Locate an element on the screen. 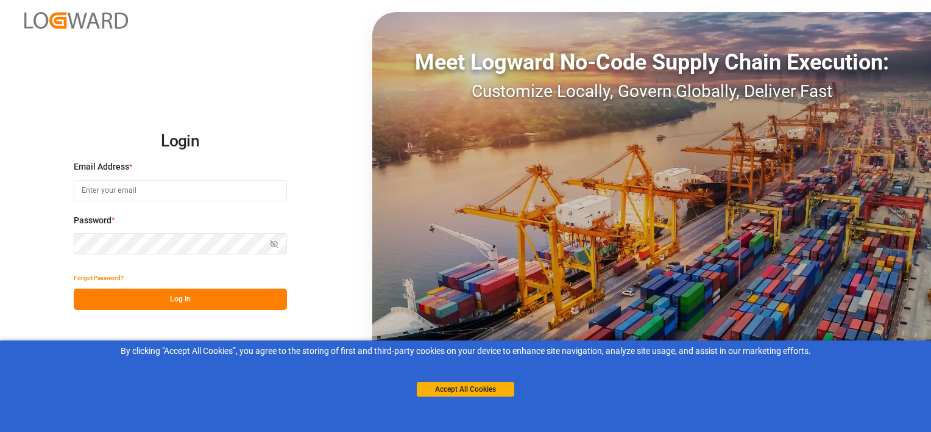 The height and width of the screenshot is (432, 931). div: Customize Locally, Govern Globally, Deliver Fast is located at coordinates (652, 91).